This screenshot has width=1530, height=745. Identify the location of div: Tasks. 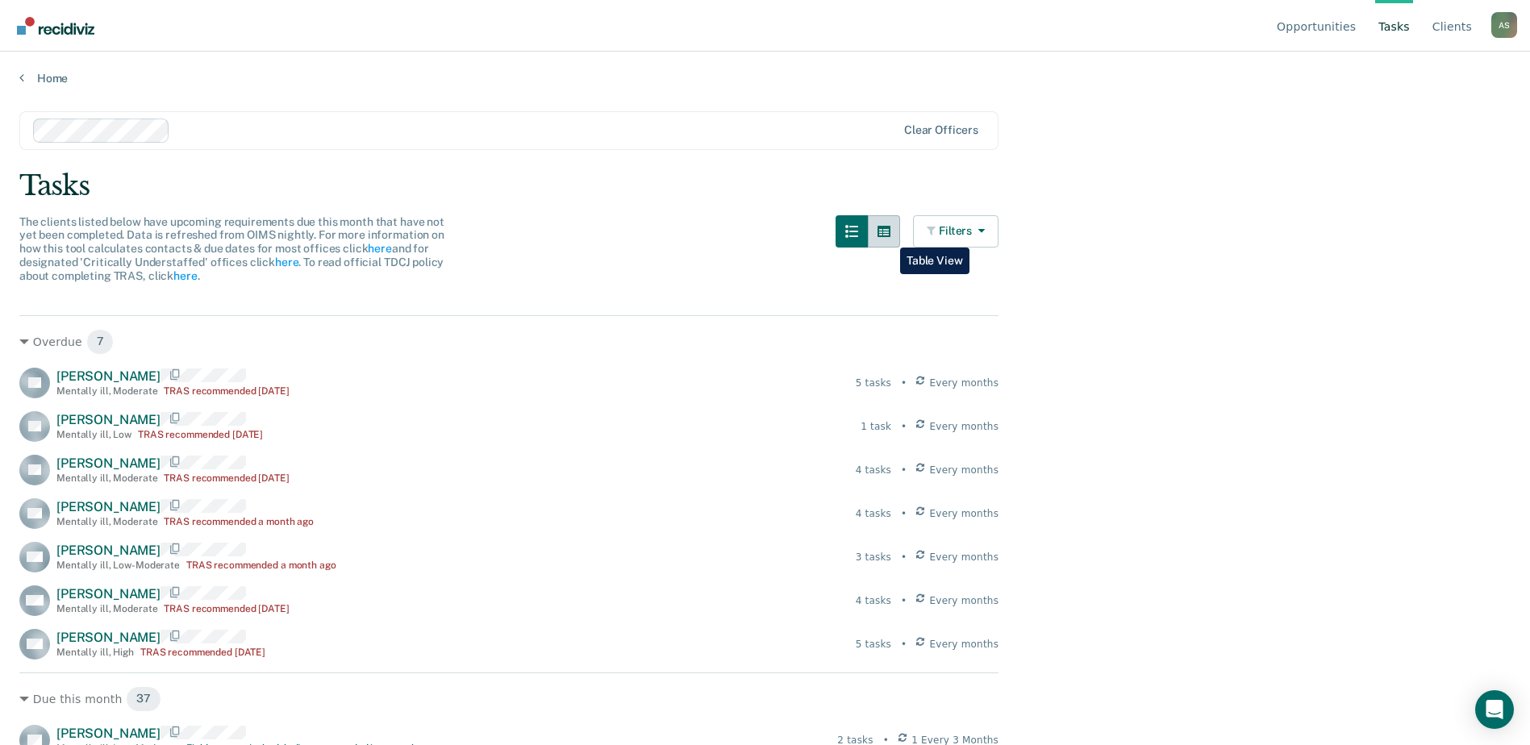
(765, 185).